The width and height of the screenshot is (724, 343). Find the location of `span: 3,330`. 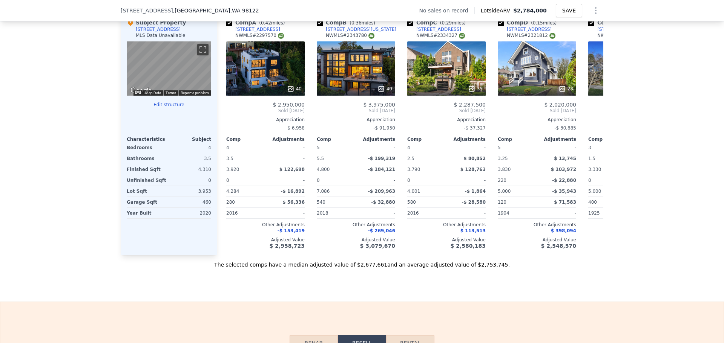

span: 3,330 is located at coordinates (594, 170).